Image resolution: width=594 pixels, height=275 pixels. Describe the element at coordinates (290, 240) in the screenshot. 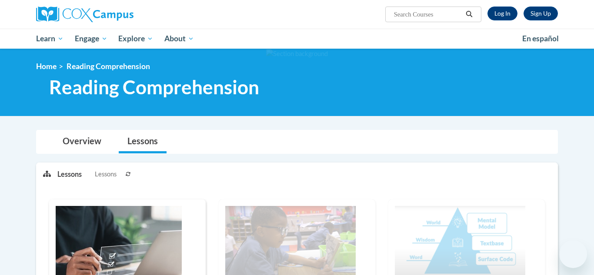

I see `img: Course Image` at that location.